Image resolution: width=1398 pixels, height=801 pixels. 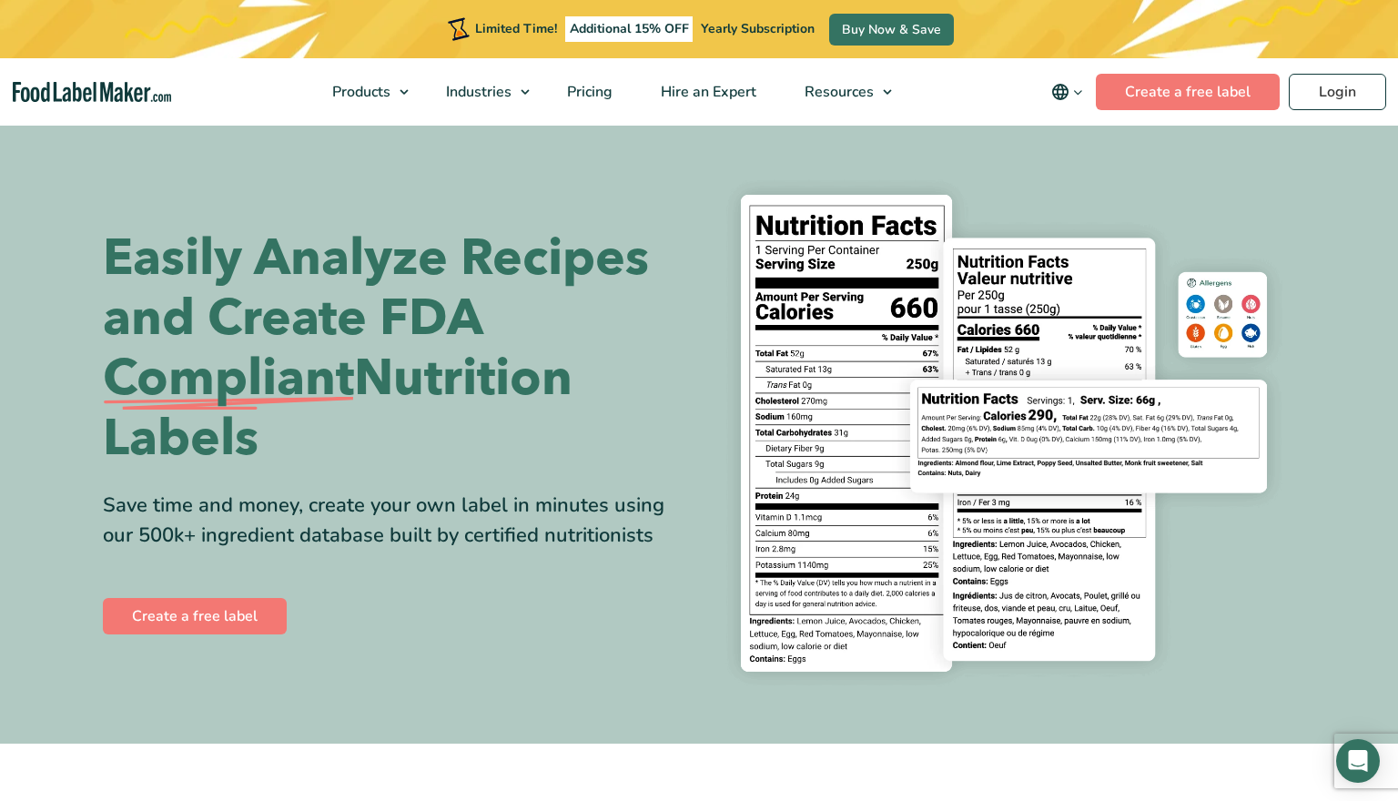 What do you see at coordinates (707, 92) in the screenshot?
I see `a: Hire an Expert` at bounding box center [707, 92].